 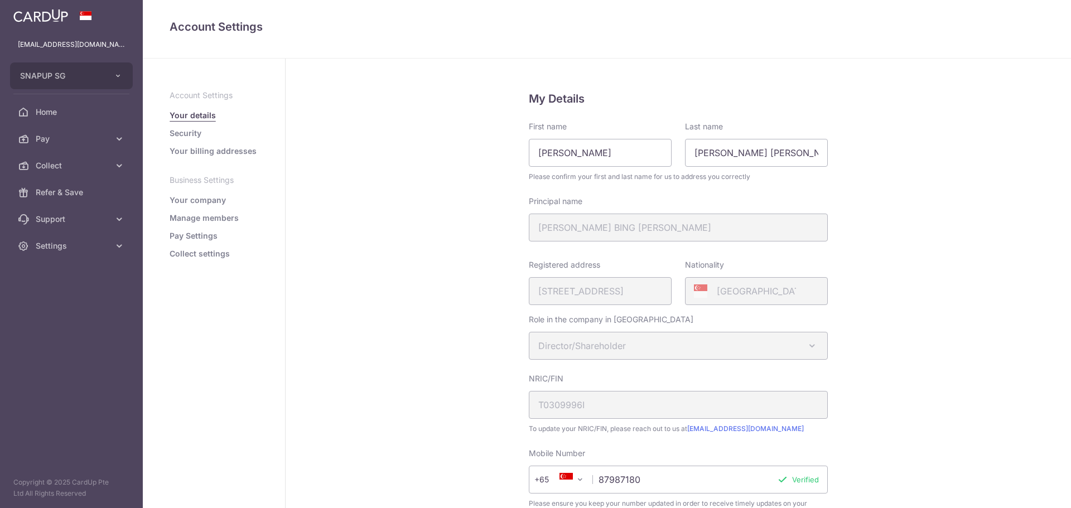 What do you see at coordinates (705, 265) in the screenshot?
I see `label: Nationality` at bounding box center [705, 265].